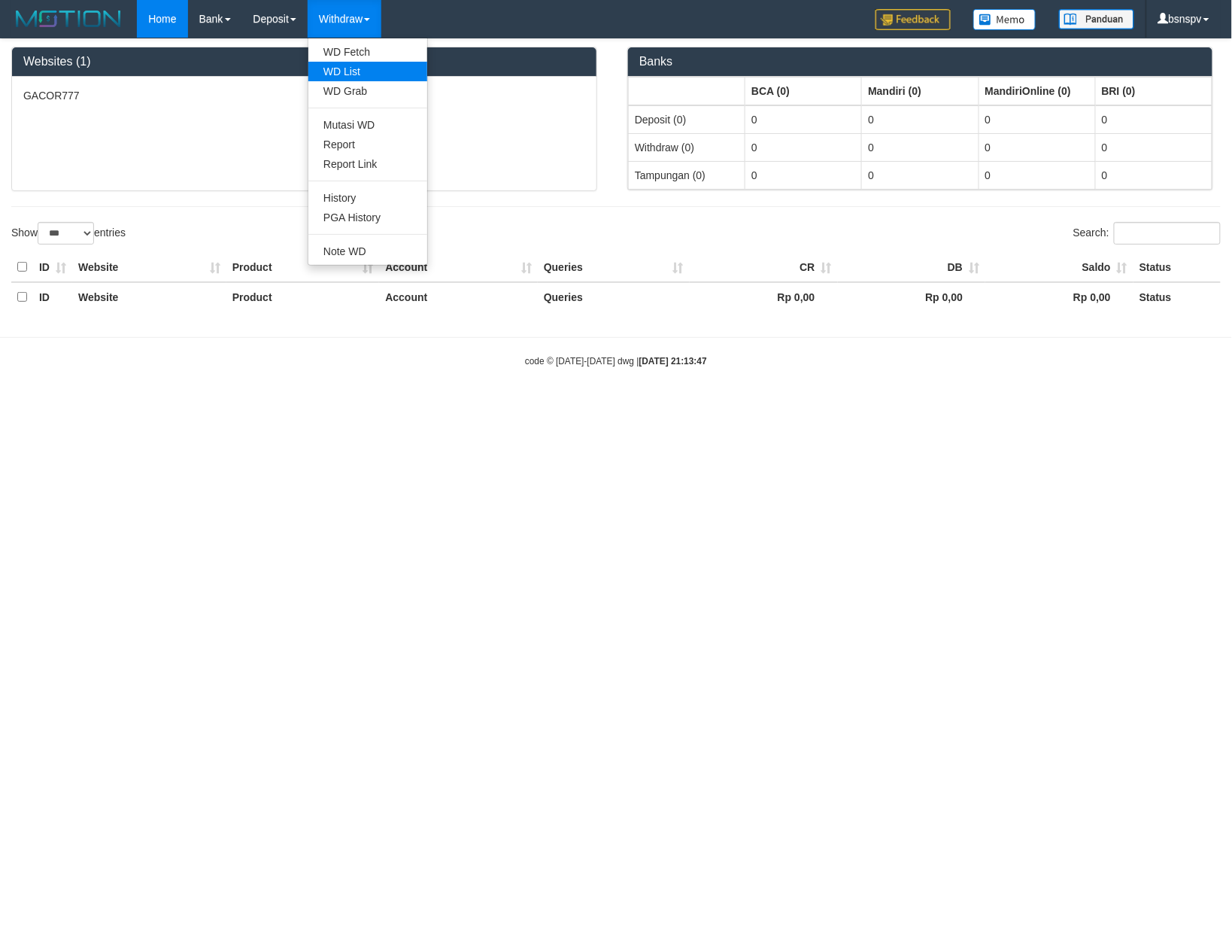 The image size is (1232, 952). What do you see at coordinates (763, 267) in the screenshot?
I see `th: CR` at bounding box center [763, 267].